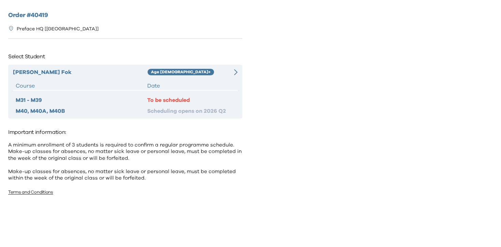  Describe the element at coordinates (31, 192) in the screenshot. I see `a: Terms and Conditions` at that location.